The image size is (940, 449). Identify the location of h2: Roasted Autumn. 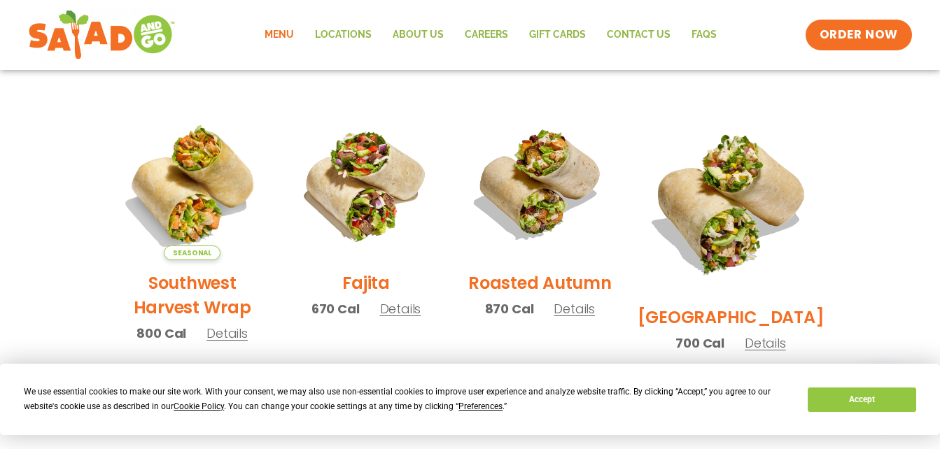
(540, 283).